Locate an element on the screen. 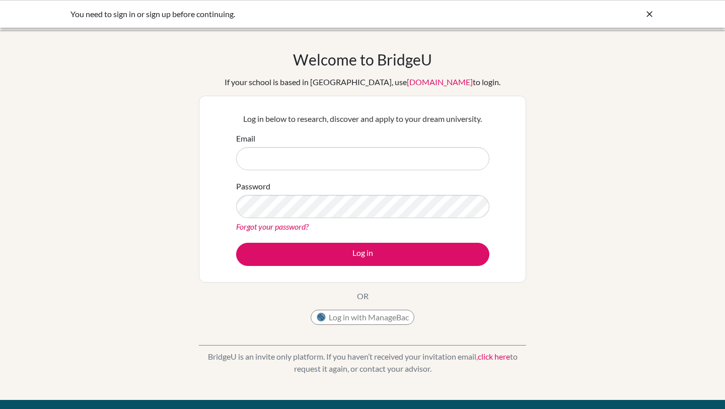  label: Password is located at coordinates (253, 186).